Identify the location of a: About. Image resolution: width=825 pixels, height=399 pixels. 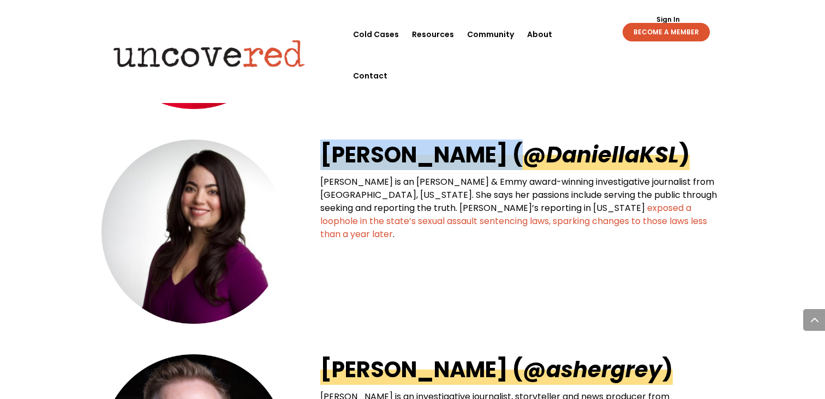
(540, 34).